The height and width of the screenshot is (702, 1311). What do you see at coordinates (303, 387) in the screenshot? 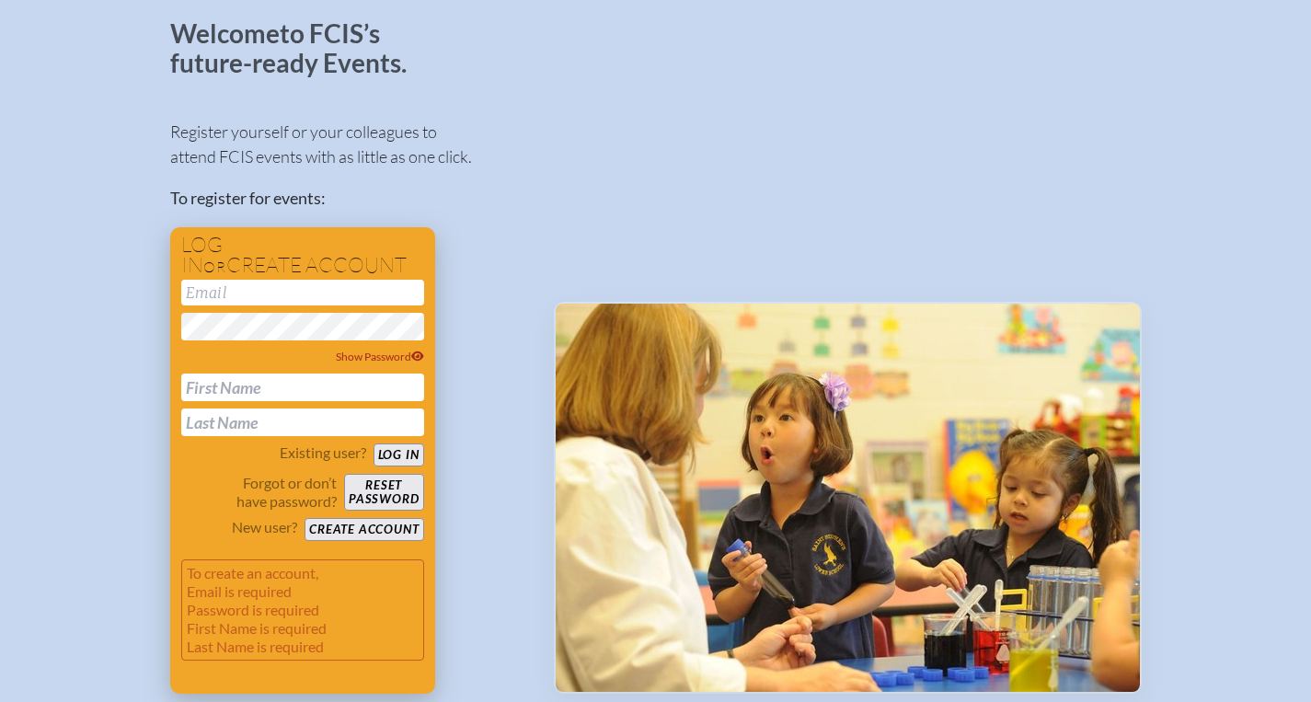
I see `input: First Name` at bounding box center [303, 387].